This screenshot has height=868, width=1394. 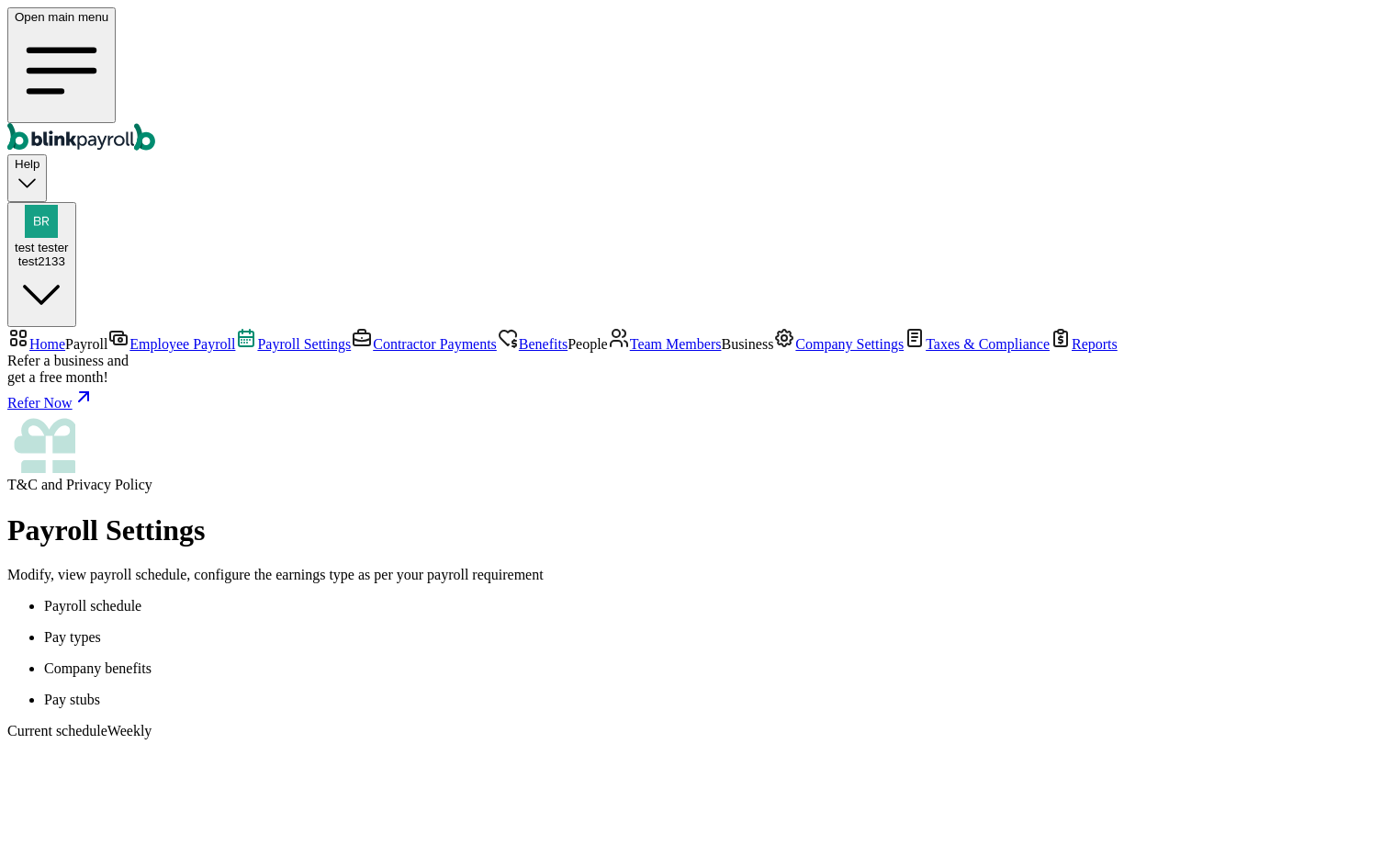 I want to click on nav: Sidebar, so click(x=697, y=410).